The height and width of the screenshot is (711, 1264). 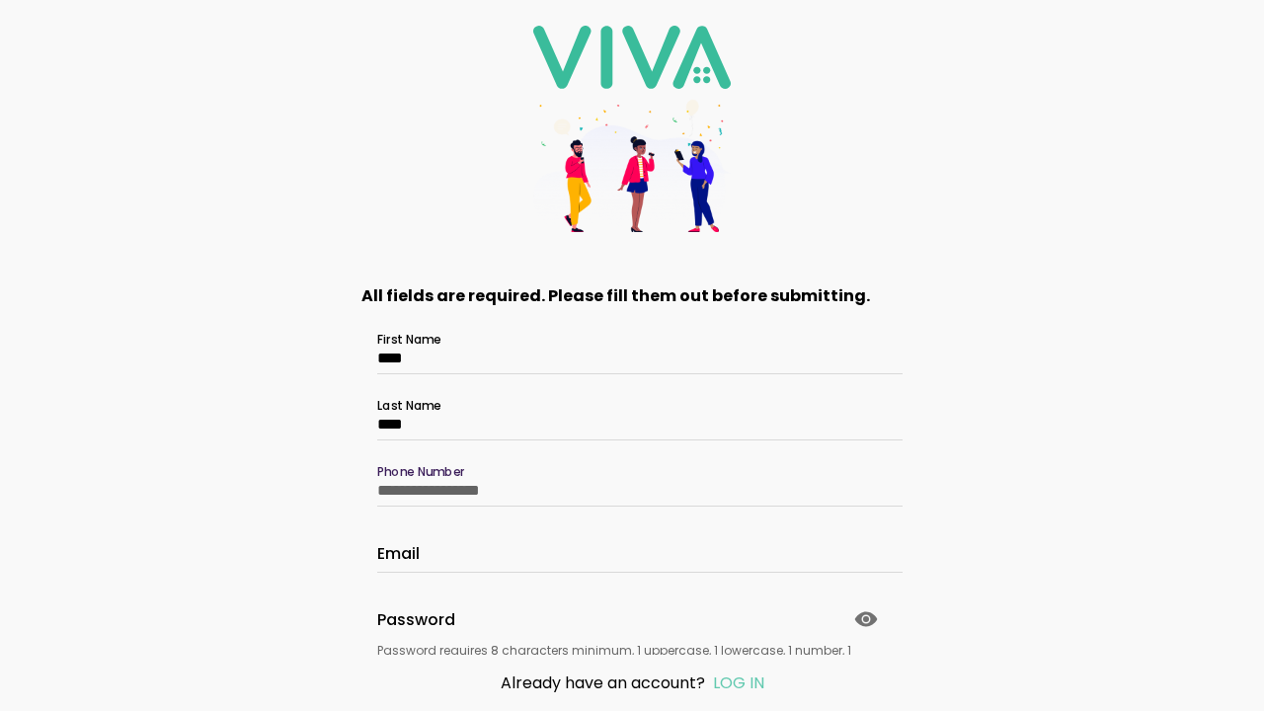 I want to click on ion-text: Password requires 8 characters minimum, 1 uppercase, 1 lowercase, 1 number, 1 special character, so click(x=632, y=660).